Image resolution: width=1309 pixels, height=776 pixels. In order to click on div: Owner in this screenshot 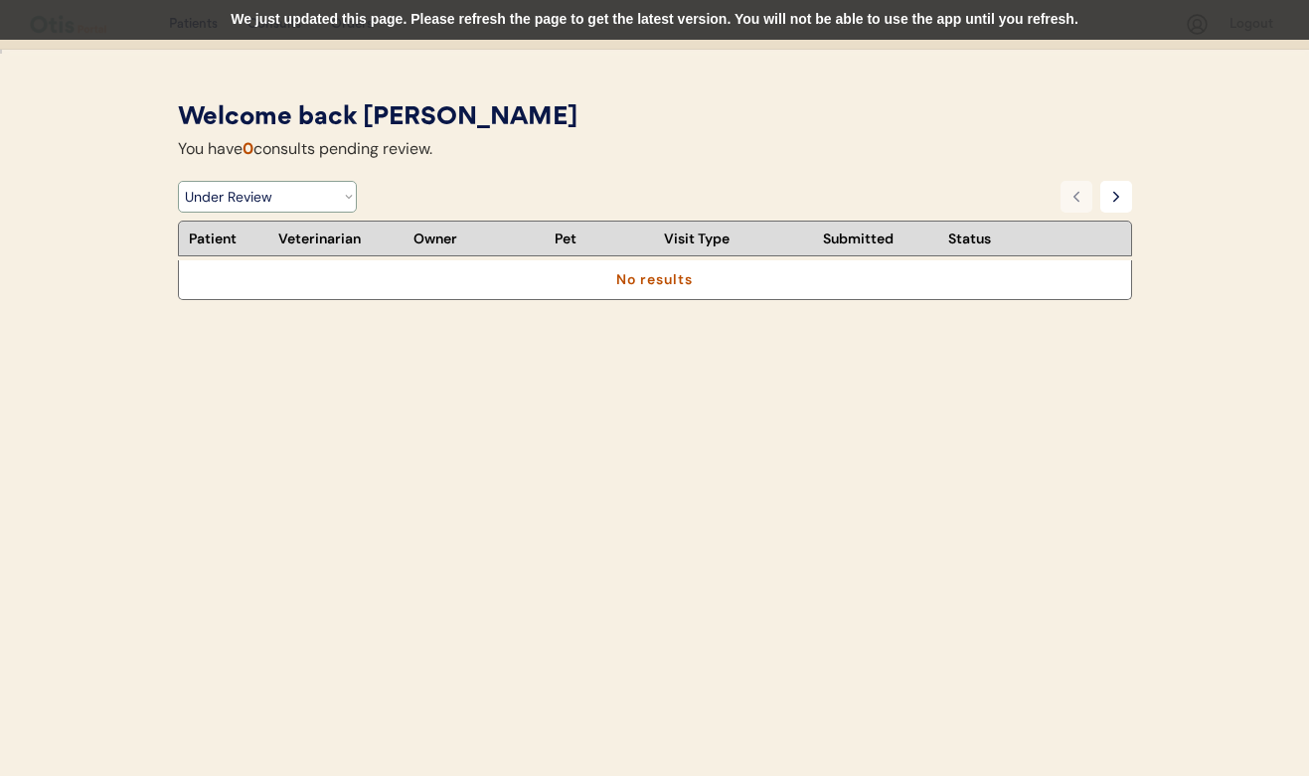, I will do `click(479, 239)`.